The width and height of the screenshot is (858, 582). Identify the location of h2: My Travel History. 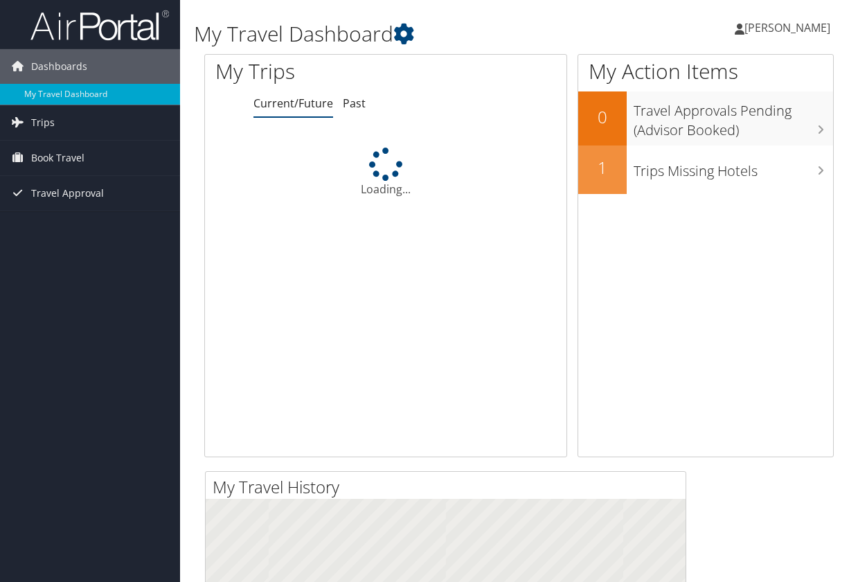
(449, 487).